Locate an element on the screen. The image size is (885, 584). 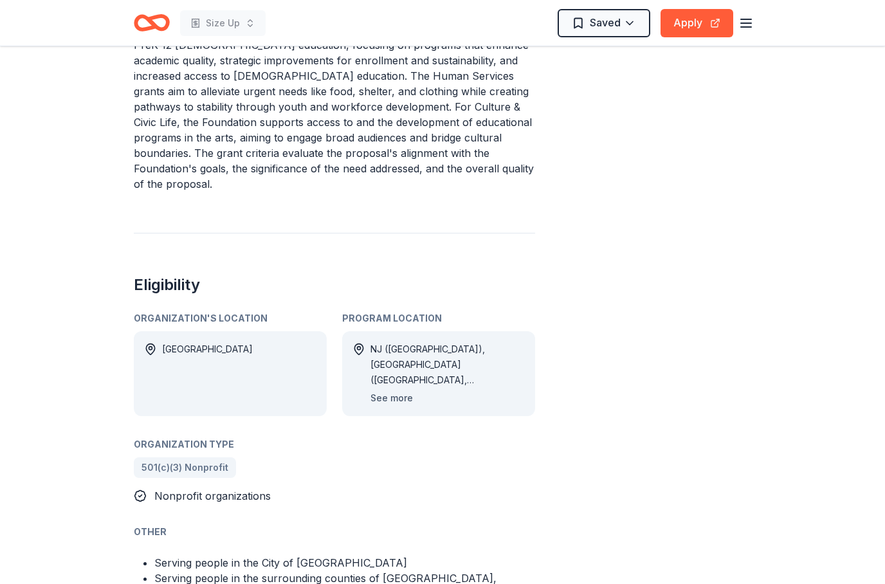
button: Saved is located at coordinates (604, 23).